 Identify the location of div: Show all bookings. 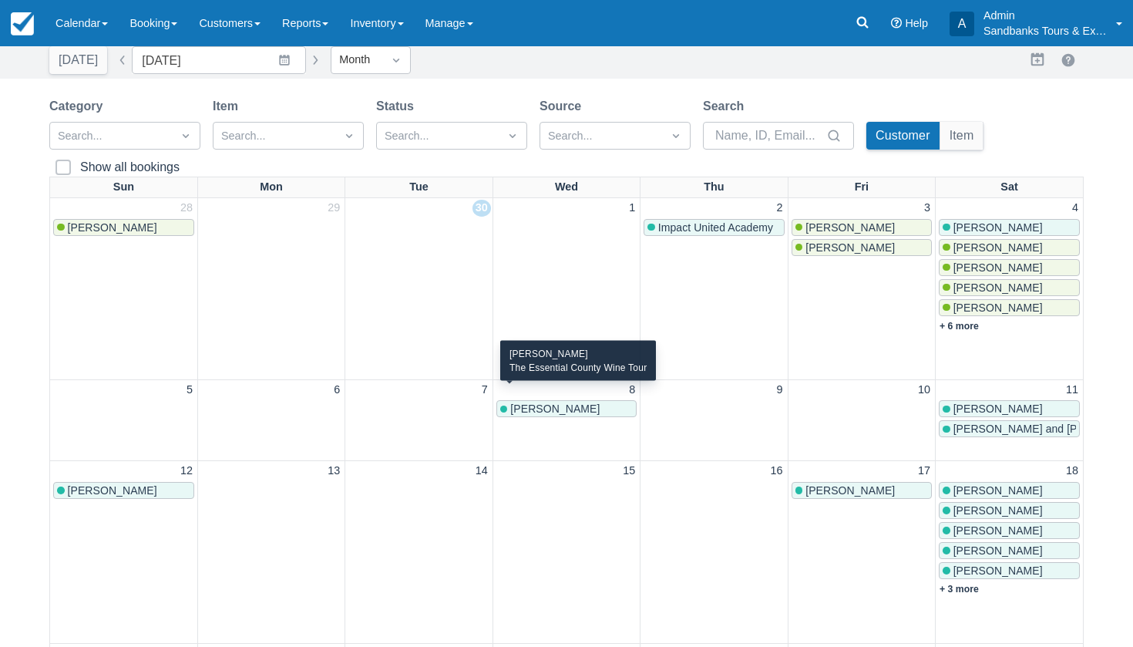
(129, 167).